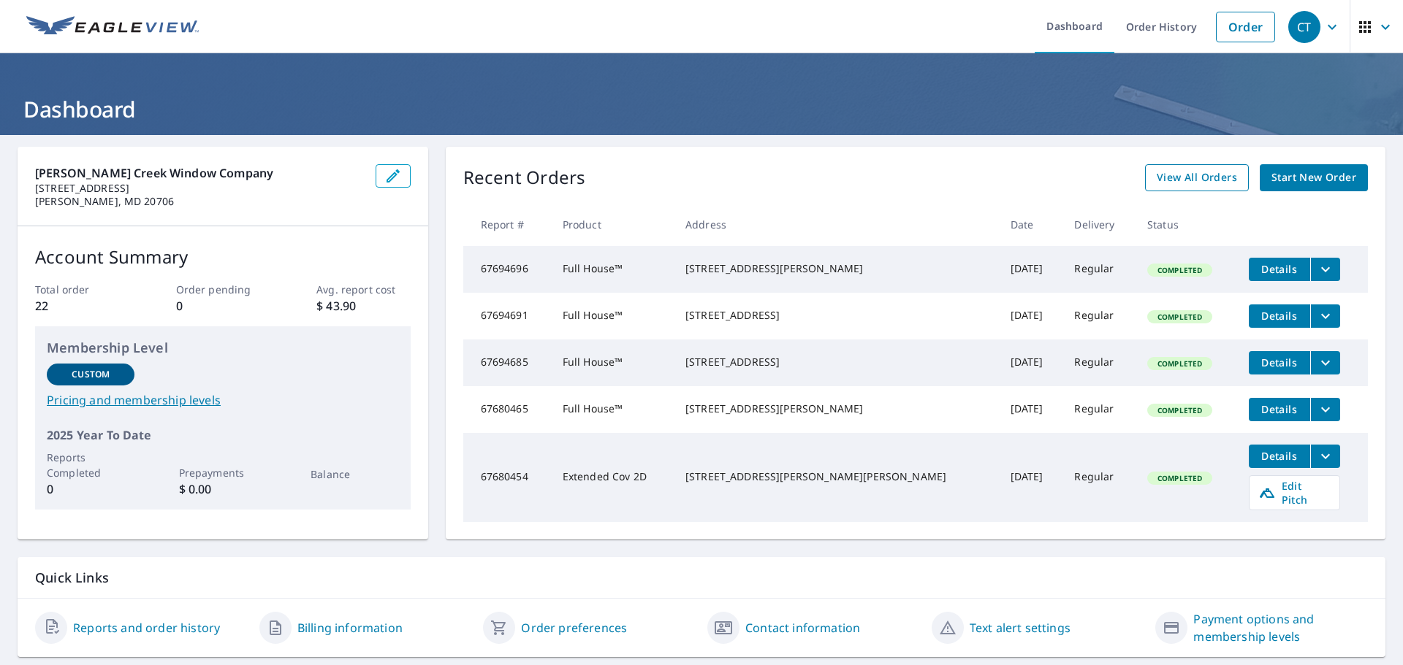 This screenshot has width=1403, height=665. What do you see at coordinates (363, 306) in the screenshot?
I see `p: $ 43.90` at bounding box center [363, 306].